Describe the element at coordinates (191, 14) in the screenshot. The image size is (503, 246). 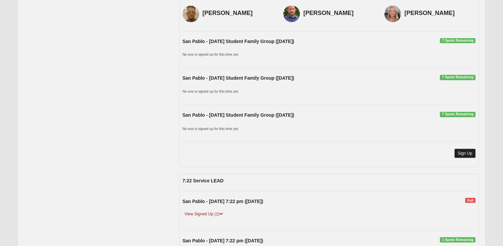
I see `img: Larry Mortensen` at that location.